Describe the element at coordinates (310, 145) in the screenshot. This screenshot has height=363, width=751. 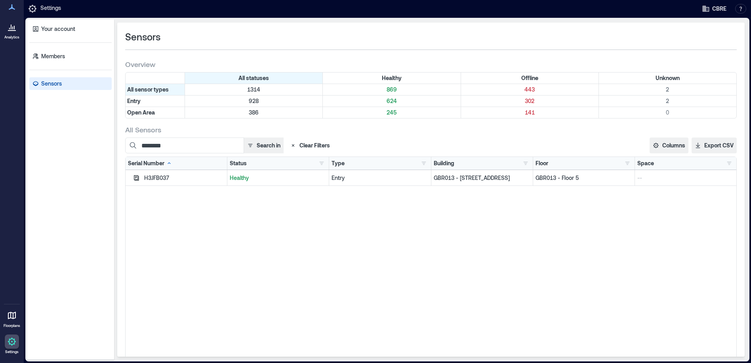
I see `button: Clear Filters` at that location.